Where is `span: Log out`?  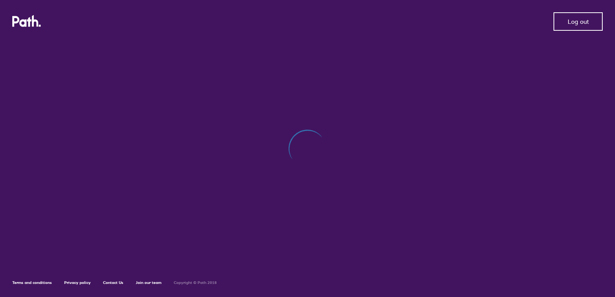
span: Log out is located at coordinates (578, 22).